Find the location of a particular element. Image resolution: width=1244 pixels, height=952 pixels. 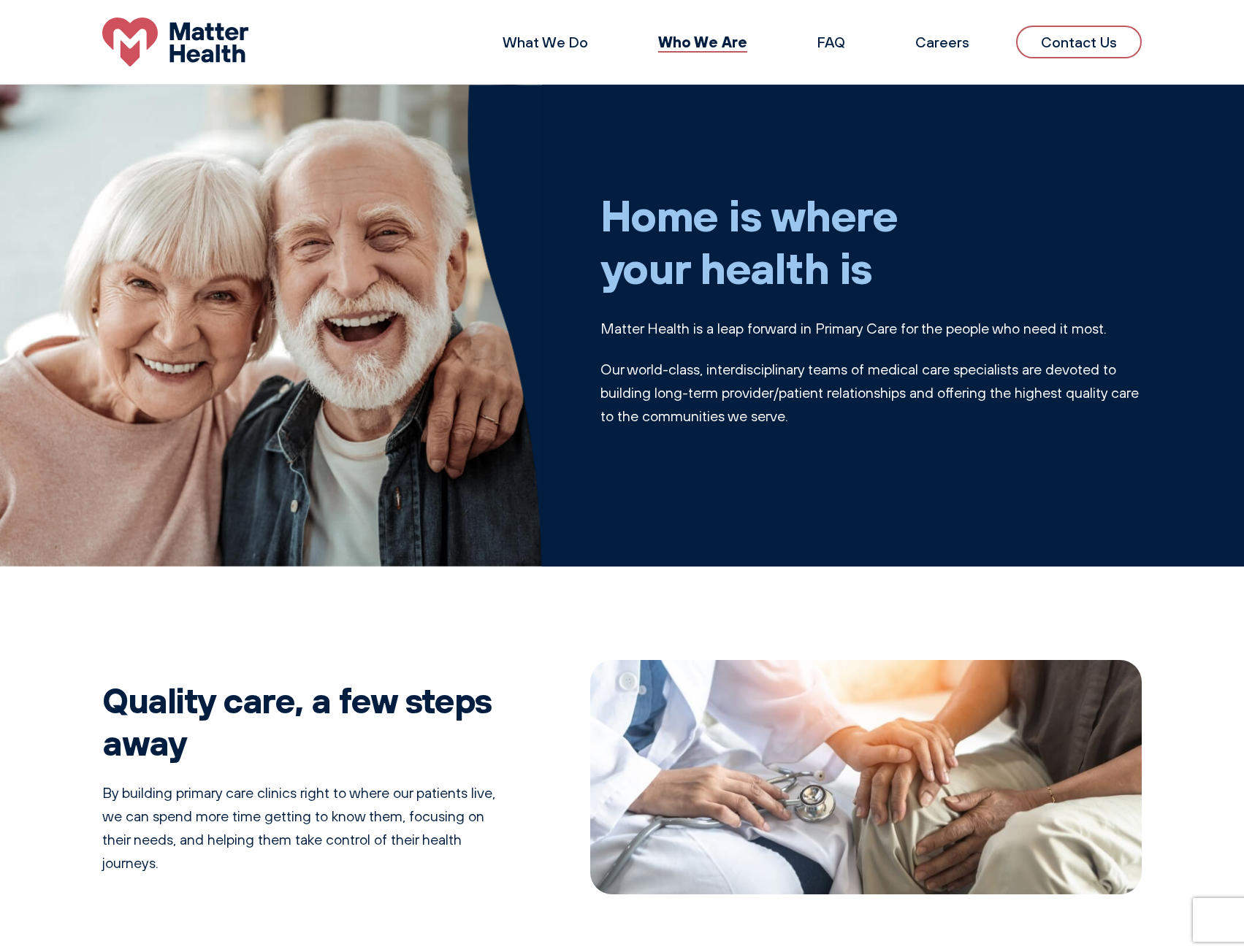

h1: Home is where your health is is located at coordinates (872, 241).